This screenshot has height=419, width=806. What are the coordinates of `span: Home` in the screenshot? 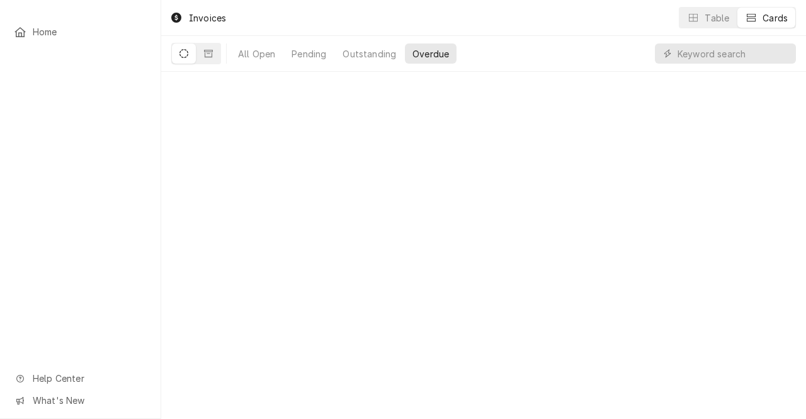 It's located at (89, 31).